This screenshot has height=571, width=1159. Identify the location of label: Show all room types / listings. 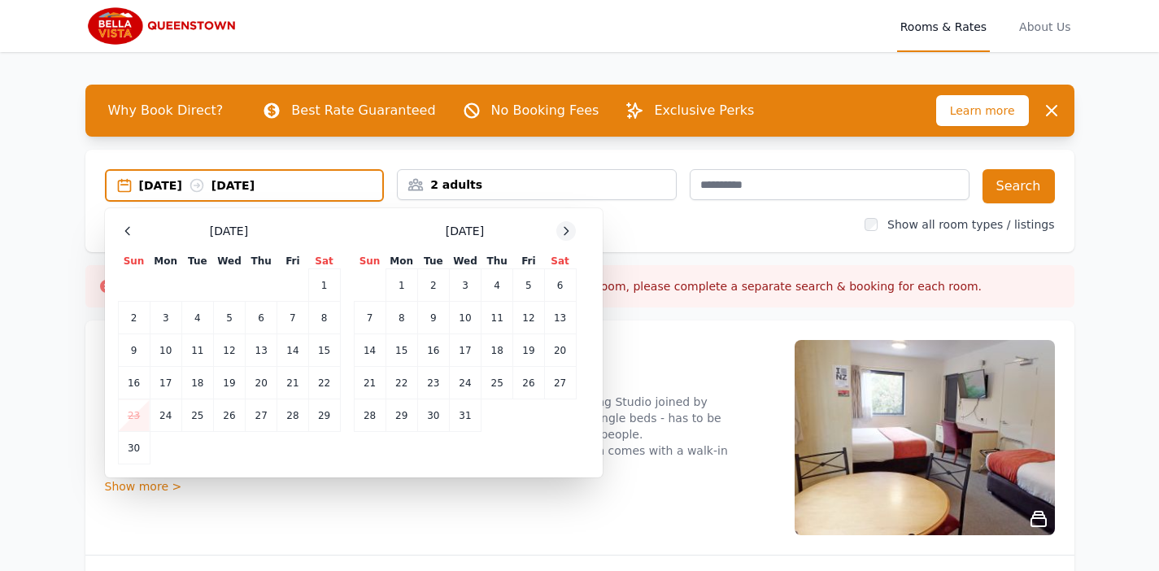
(971, 225).